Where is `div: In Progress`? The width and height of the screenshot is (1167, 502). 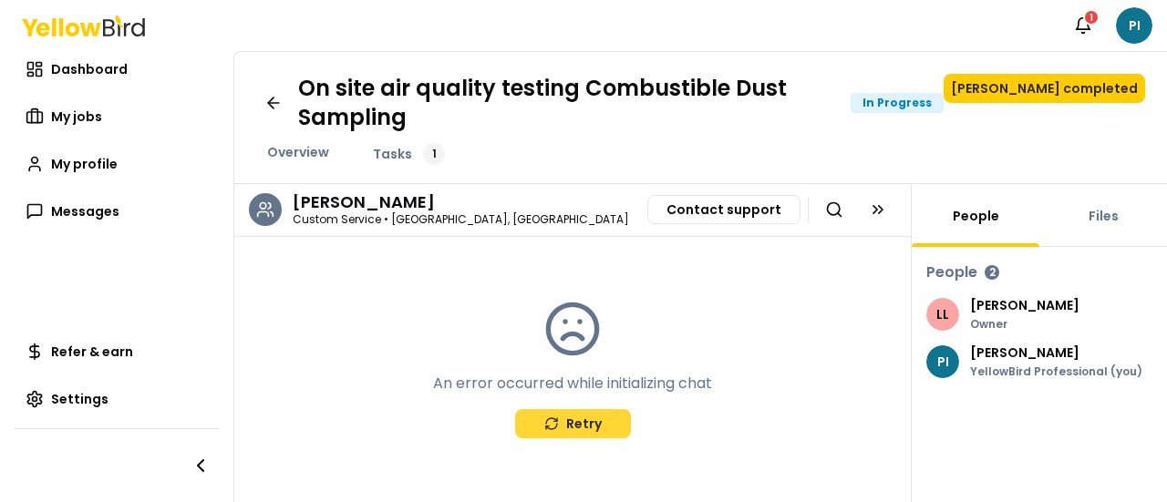 div: In Progress is located at coordinates (897, 103).